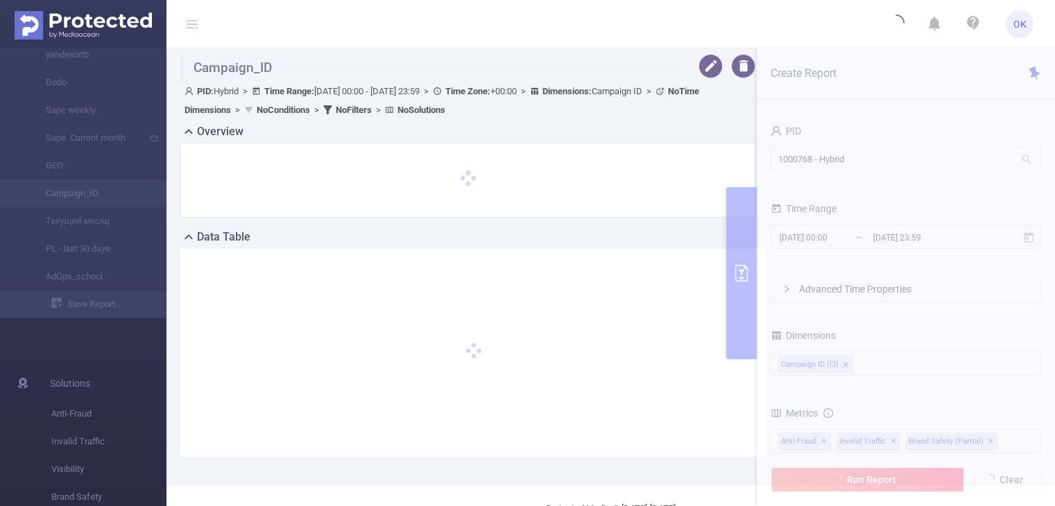  I want to click on b: Dimensions :, so click(567, 91).